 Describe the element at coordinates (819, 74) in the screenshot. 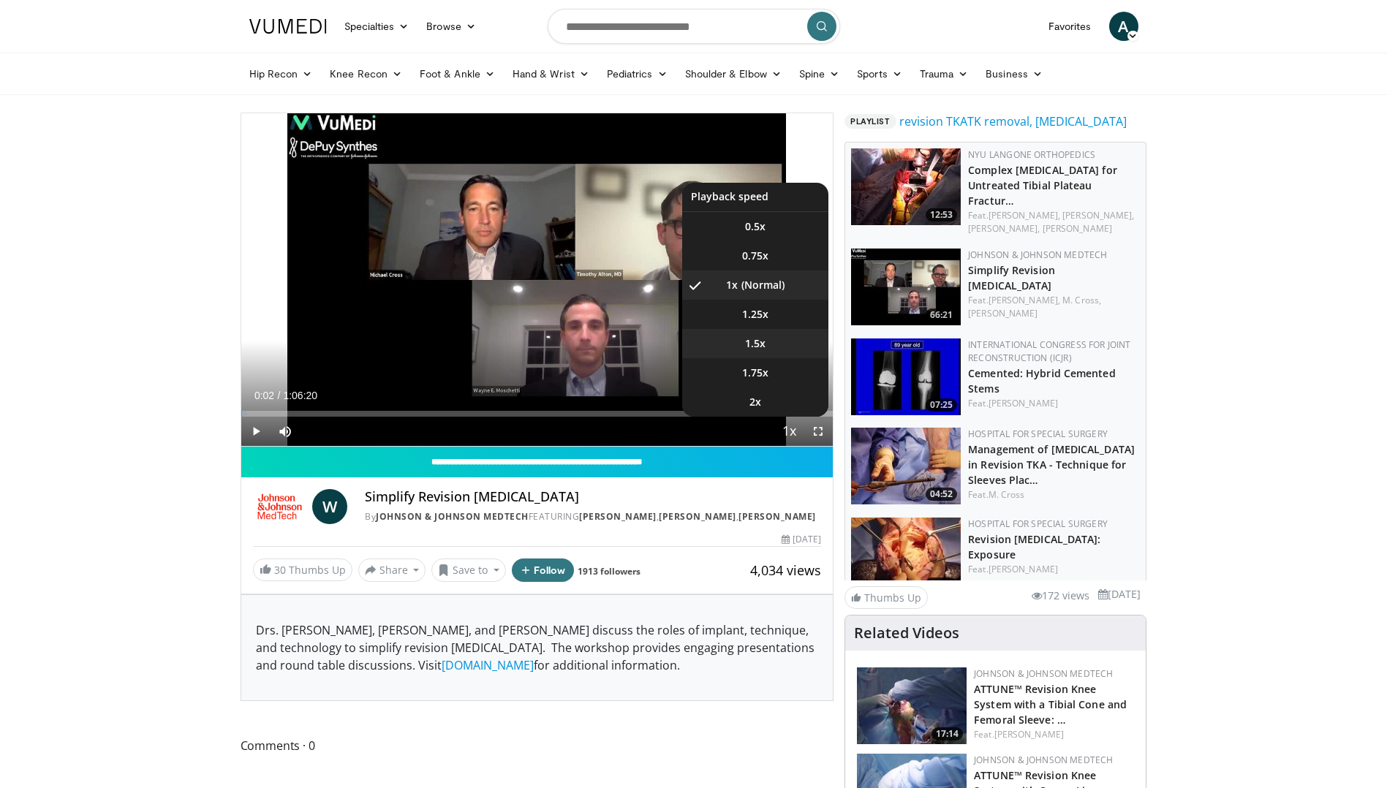

I see `a: Spine` at that location.